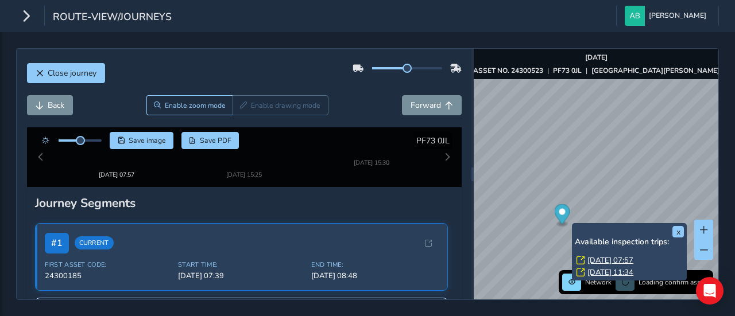 The width and height of the screenshot is (735, 316). I want to click on button: PDF, so click(210, 141).